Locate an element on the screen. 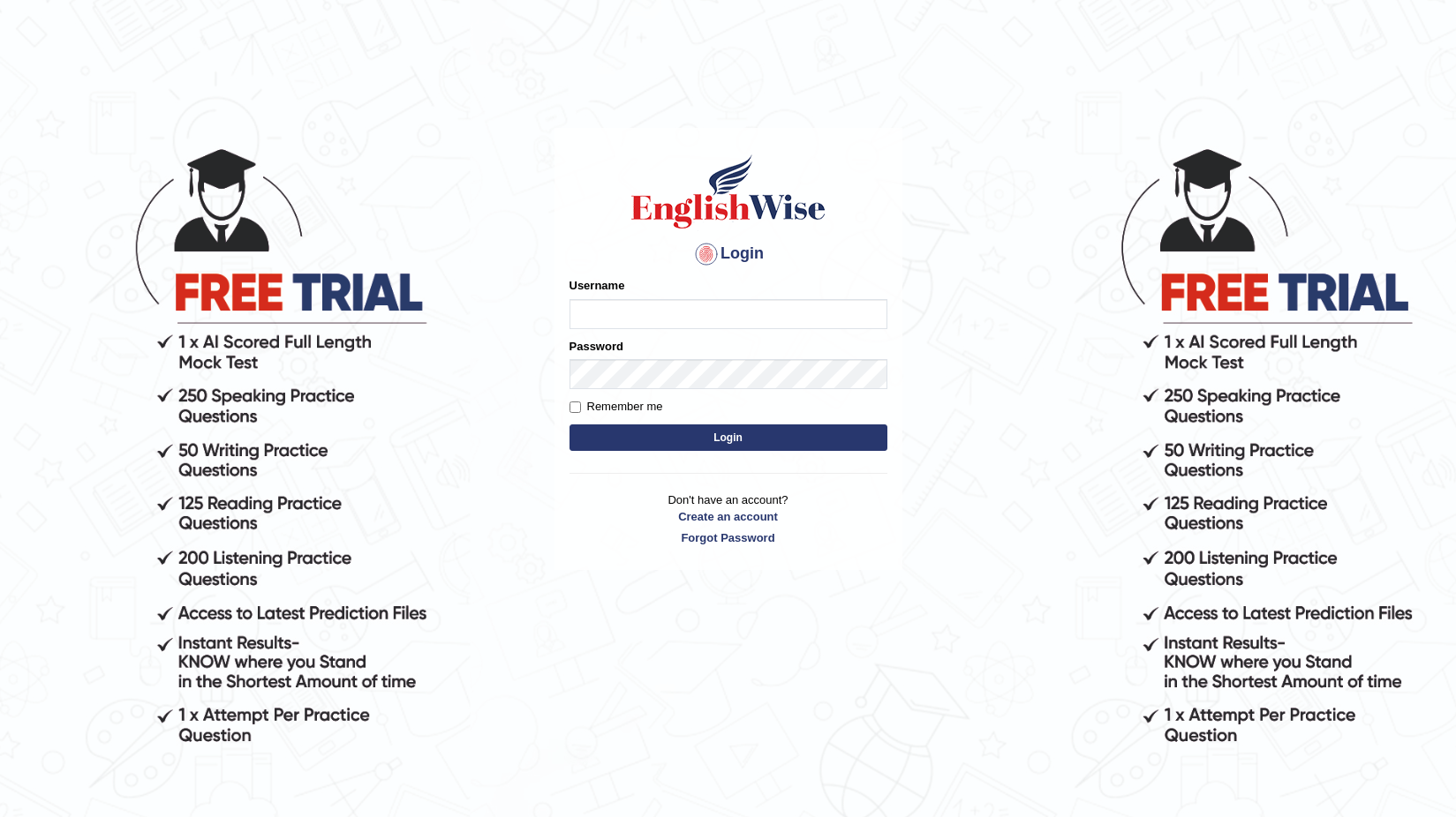 The height and width of the screenshot is (817, 1456). a: Create an account is located at coordinates (728, 516).